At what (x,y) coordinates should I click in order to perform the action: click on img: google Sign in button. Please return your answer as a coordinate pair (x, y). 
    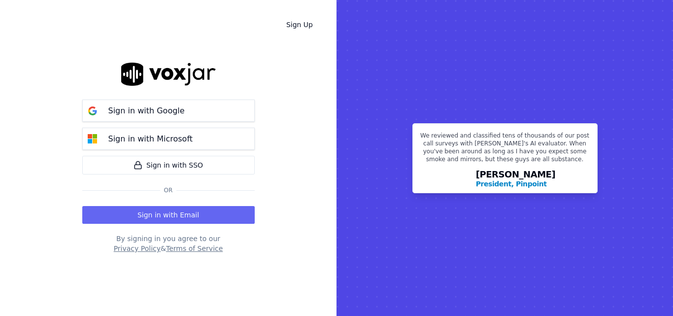
    Looking at the image, I should click on (93, 111).